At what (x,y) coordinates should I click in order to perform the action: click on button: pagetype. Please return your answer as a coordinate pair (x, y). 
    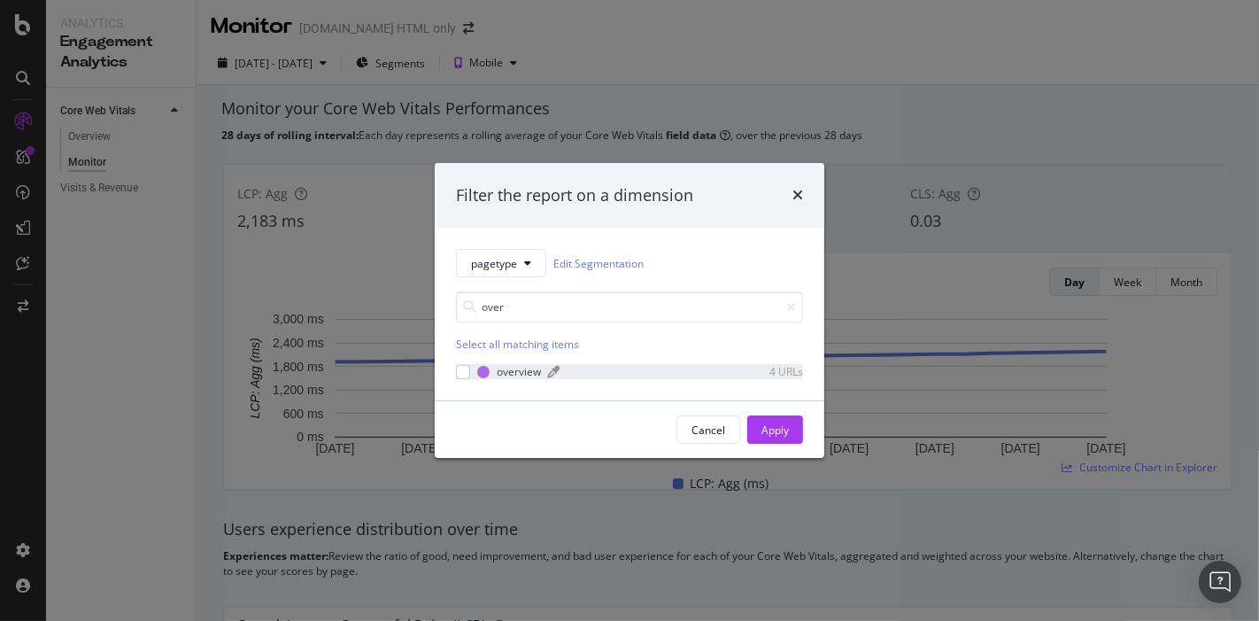
    Looking at the image, I should click on (501, 263).